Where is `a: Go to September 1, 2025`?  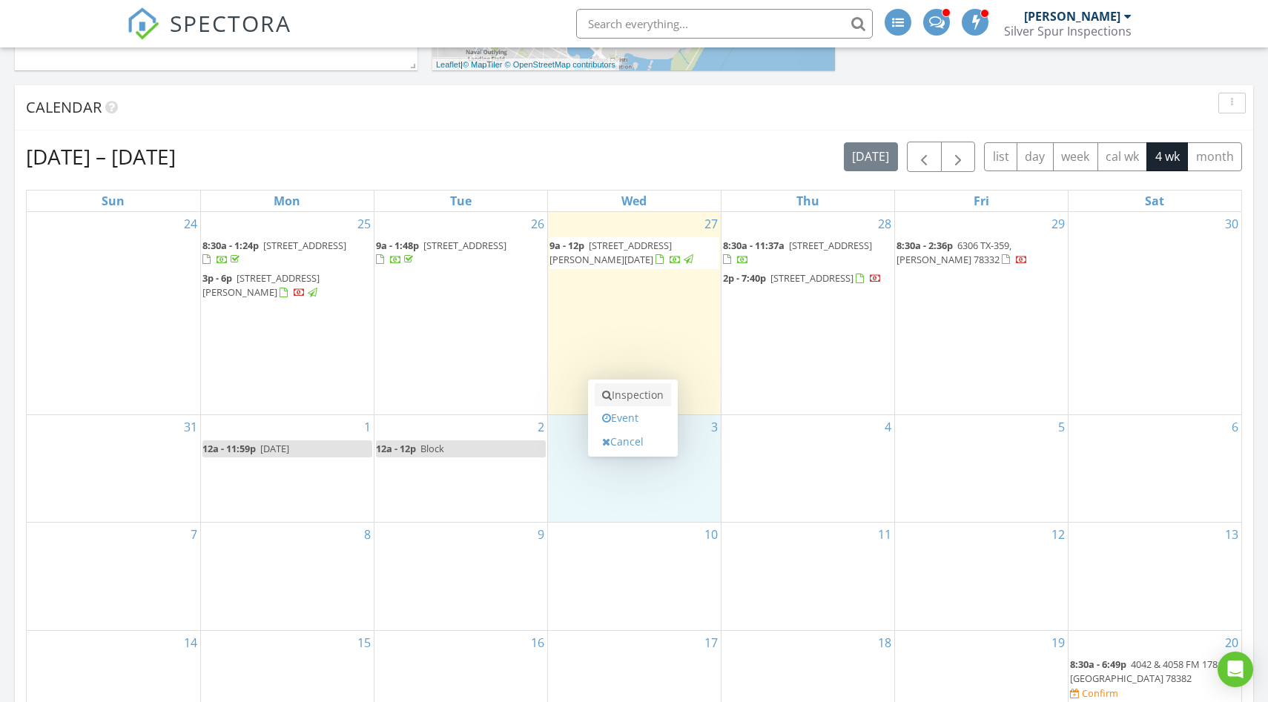
a: Go to September 1, 2025 is located at coordinates (367, 427).